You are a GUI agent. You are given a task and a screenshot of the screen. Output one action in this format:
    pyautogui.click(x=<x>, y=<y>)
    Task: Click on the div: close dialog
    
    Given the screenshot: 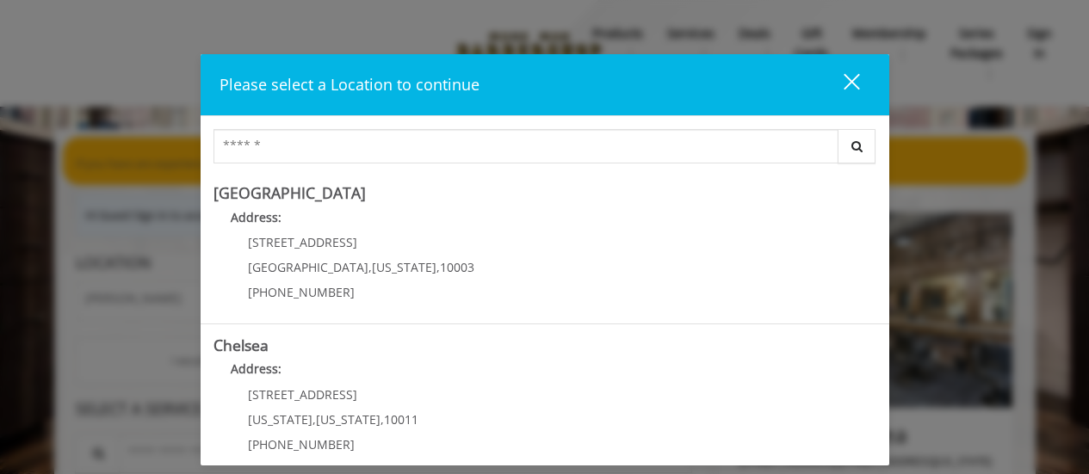 What is the action you would take?
    pyautogui.click(x=841, y=85)
    